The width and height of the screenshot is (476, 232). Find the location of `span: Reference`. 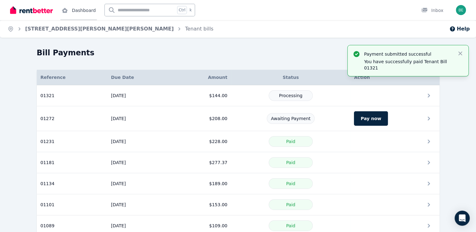

span: Reference is located at coordinates (53, 77).